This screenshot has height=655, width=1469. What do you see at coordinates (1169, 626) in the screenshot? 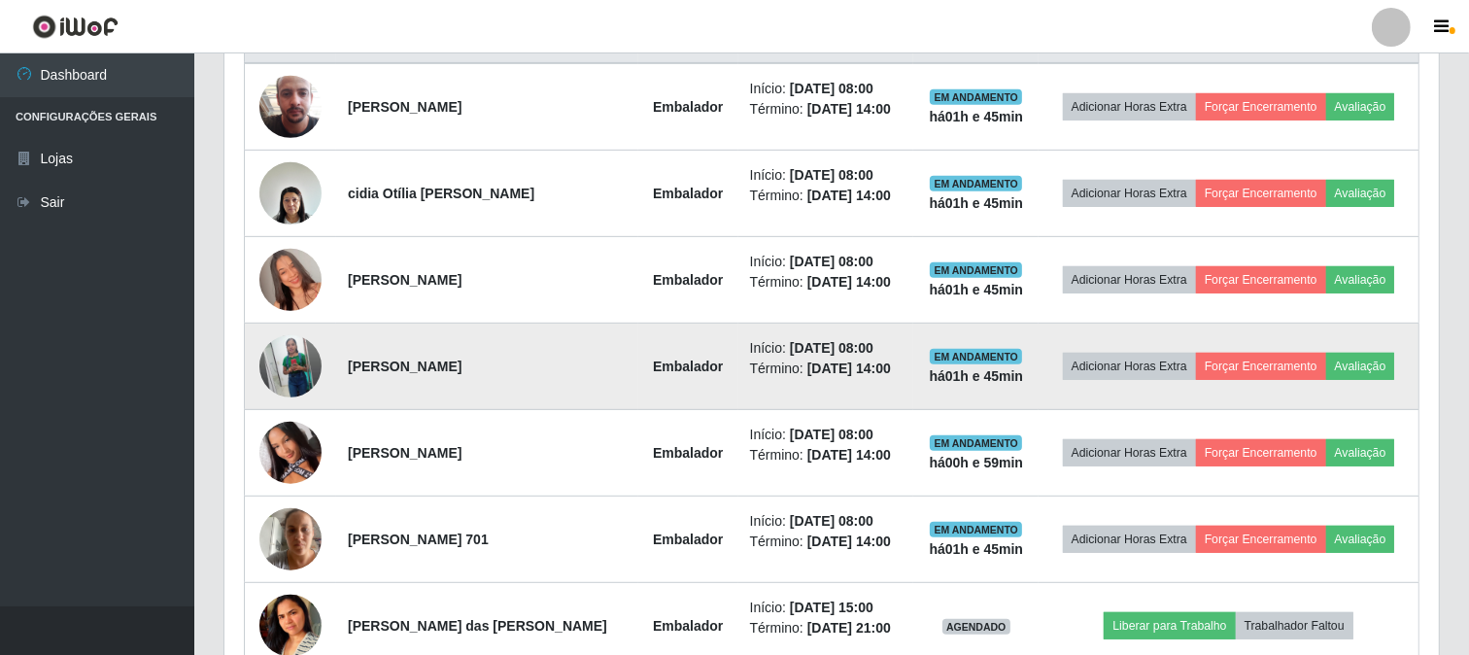
I see `button: Liberar para Trabalho` at bounding box center [1169, 626].